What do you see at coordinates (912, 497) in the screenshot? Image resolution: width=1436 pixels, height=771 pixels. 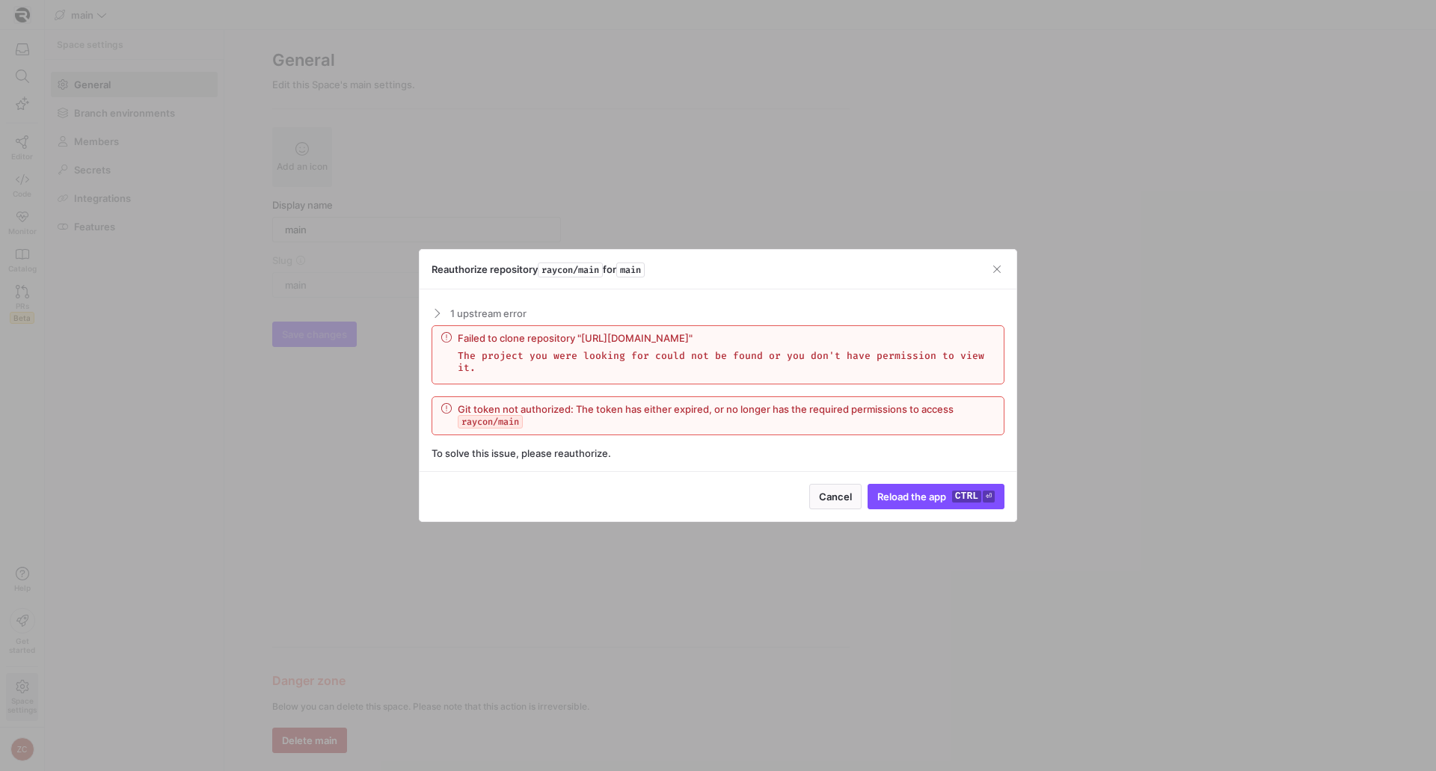 I see `span: Reload the app` at bounding box center [912, 497].